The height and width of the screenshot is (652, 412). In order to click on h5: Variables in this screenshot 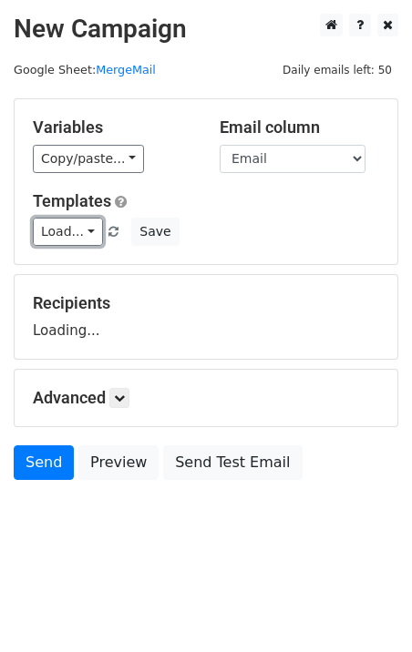, I will do `click(112, 127)`.